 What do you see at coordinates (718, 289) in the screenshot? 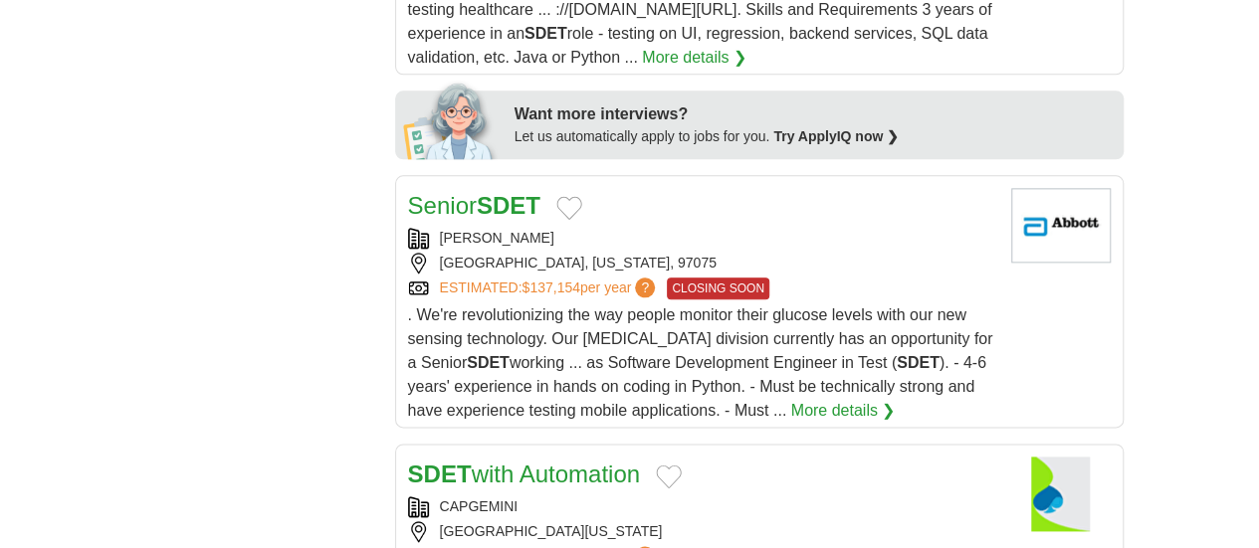
I see `span: CLOSING SOON` at bounding box center [718, 289].